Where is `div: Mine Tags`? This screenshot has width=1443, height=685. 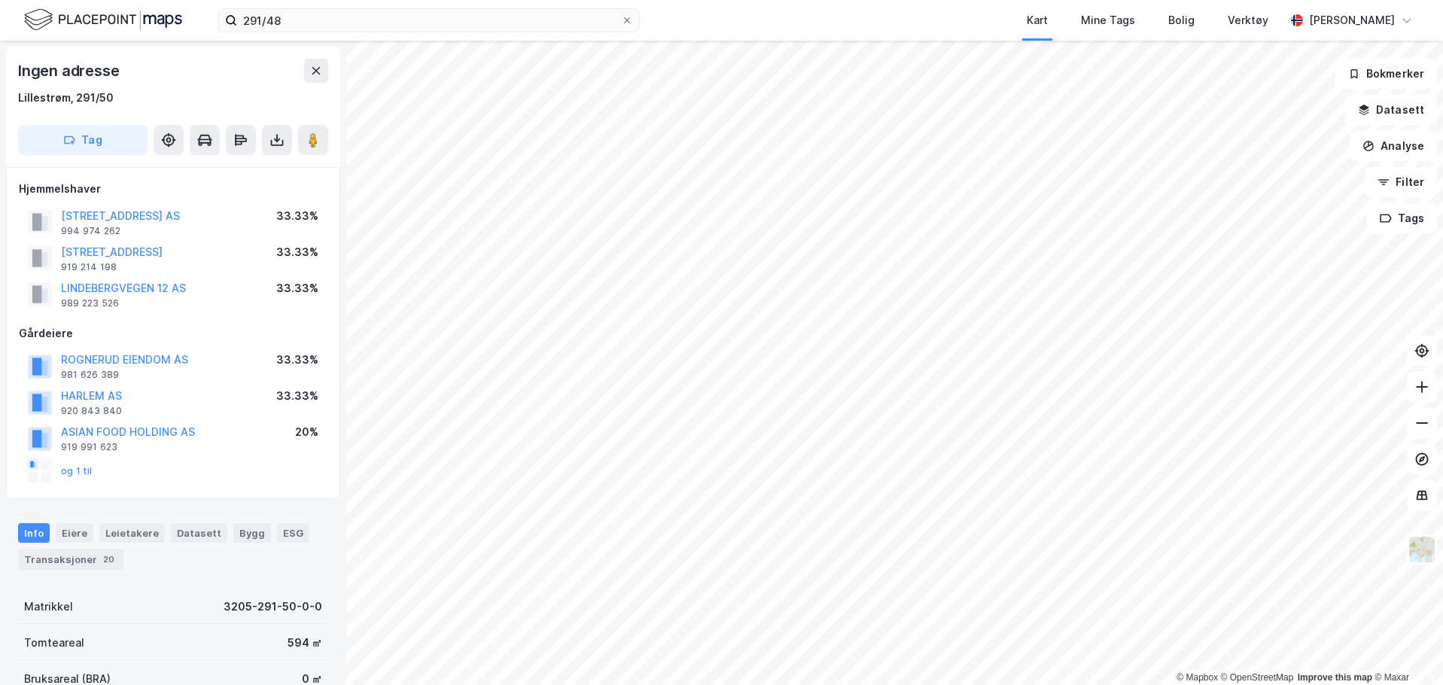 div: Mine Tags is located at coordinates (1108, 20).